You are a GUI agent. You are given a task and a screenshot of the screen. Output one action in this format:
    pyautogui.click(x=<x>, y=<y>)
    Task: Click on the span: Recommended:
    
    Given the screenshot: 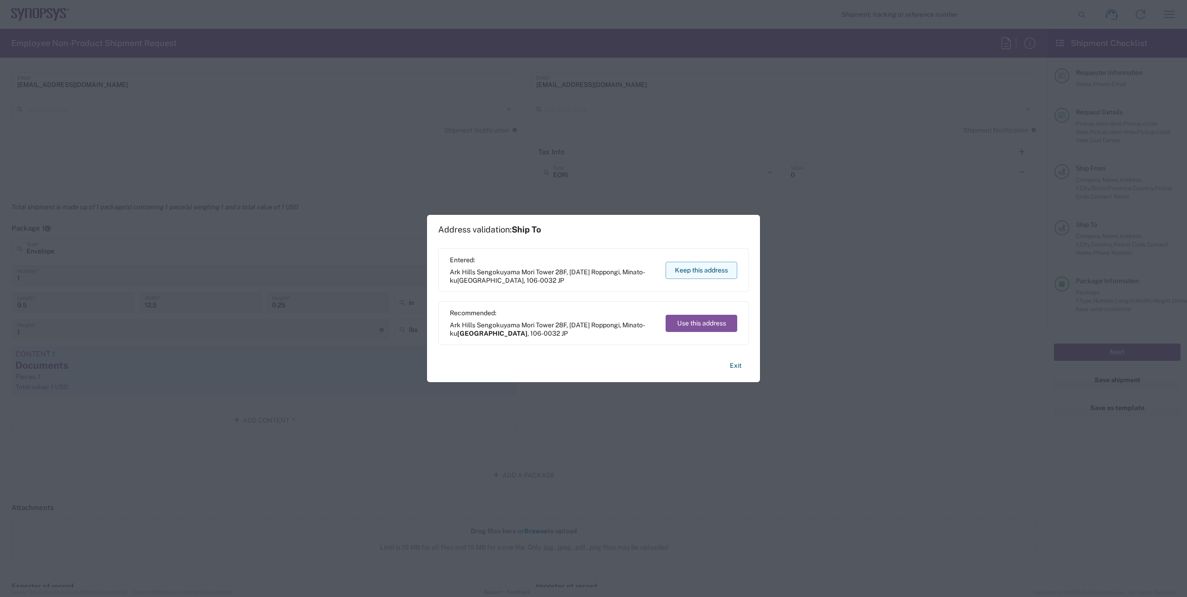 What is the action you would take?
    pyautogui.click(x=553, y=313)
    